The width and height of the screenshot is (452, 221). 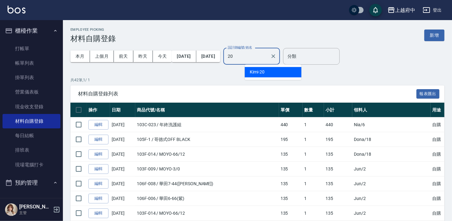 What do you see at coordinates (247, 94) in the screenshot?
I see `span: 材料自購登錄列表` at bounding box center [247, 94].